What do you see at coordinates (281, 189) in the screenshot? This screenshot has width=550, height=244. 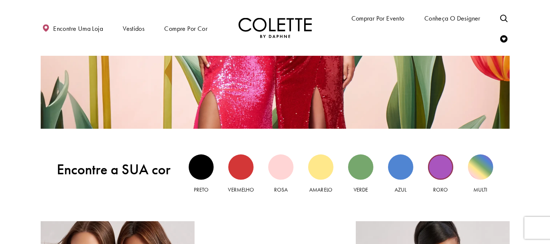 I see `font: Rosa` at bounding box center [281, 189].